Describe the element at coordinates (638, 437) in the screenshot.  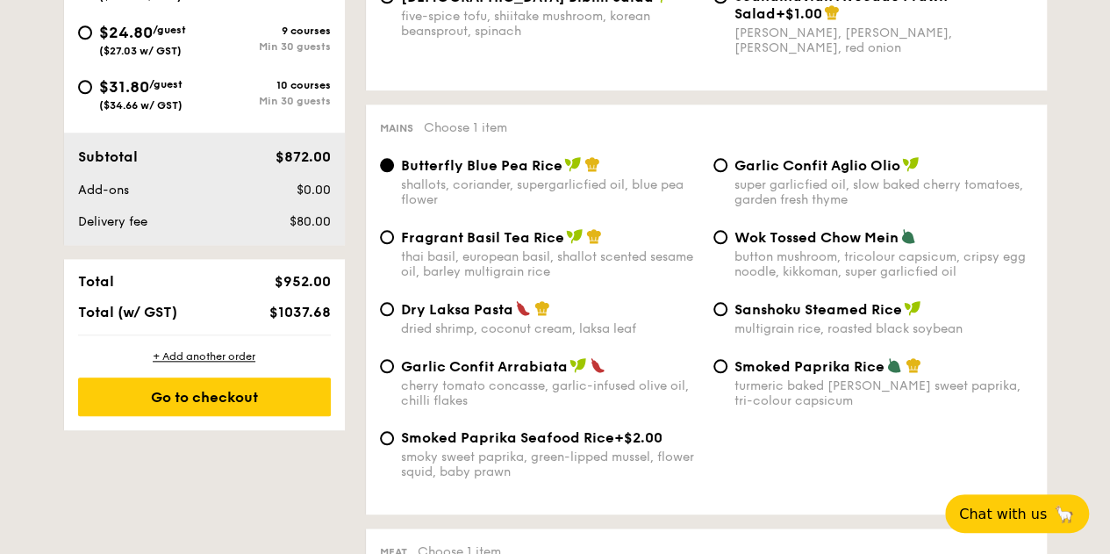
I see `span: +$2.00` at that location.